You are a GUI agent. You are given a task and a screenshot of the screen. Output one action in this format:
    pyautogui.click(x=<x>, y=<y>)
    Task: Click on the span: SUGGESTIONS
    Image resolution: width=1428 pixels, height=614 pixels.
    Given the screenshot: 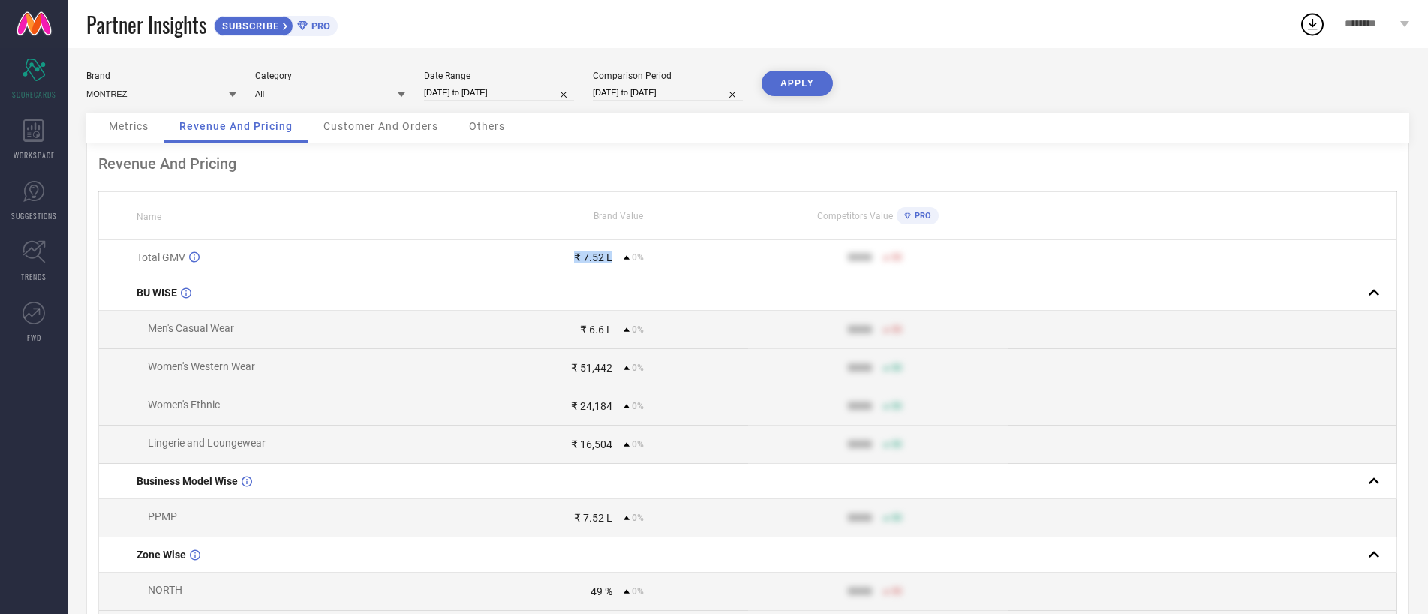 What is the action you would take?
    pyautogui.click(x=34, y=215)
    